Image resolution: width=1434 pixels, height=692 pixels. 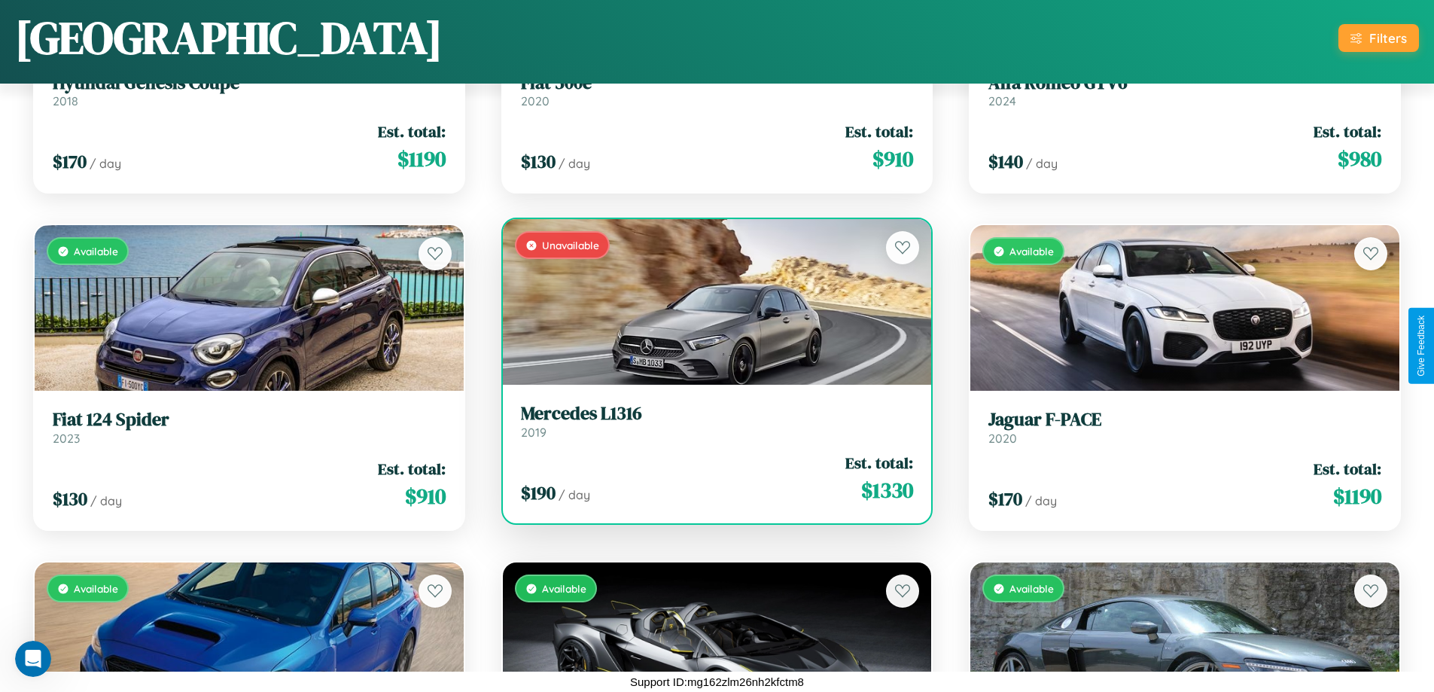 I want to click on span: $ 190, so click(x=538, y=492).